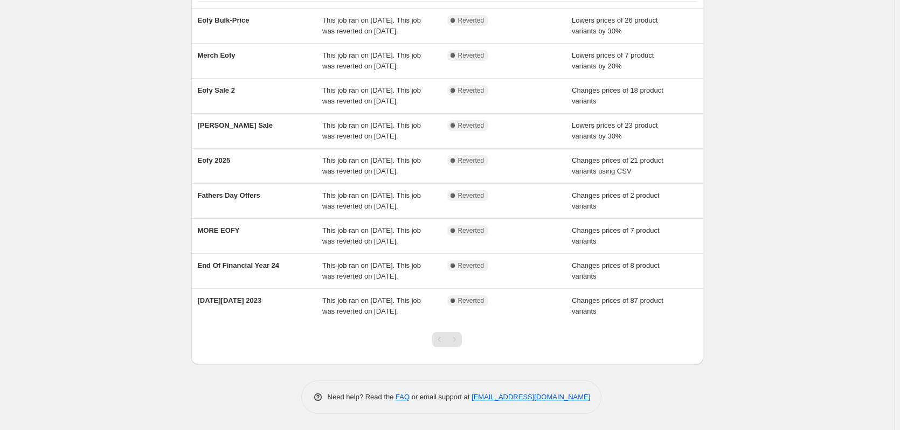  I want to click on span: Changes prices of 7 product variants, so click(615, 235).